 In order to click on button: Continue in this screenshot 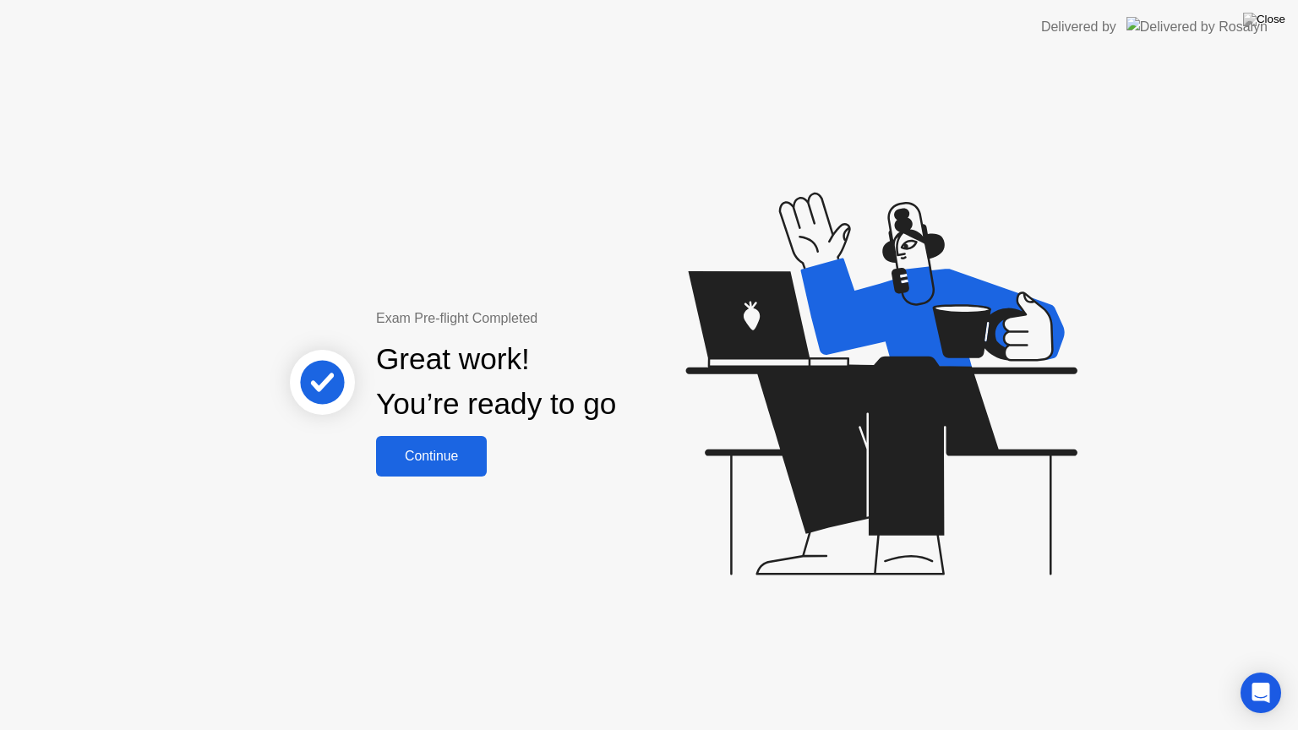, I will do `click(431, 456)`.